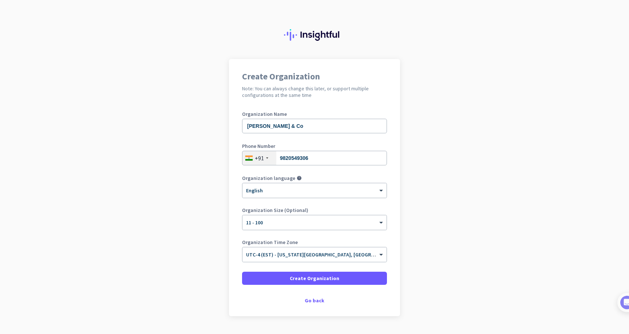 The height and width of the screenshot is (334, 629). Describe the element at coordinates (315, 114) in the screenshot. I see `label: Organization Name` at that location.